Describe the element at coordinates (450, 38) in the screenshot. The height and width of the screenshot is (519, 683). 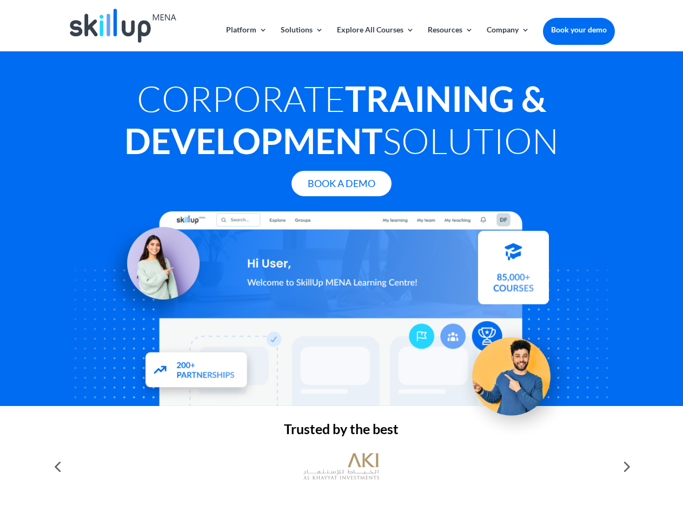
I see `a: Resources` at that location.